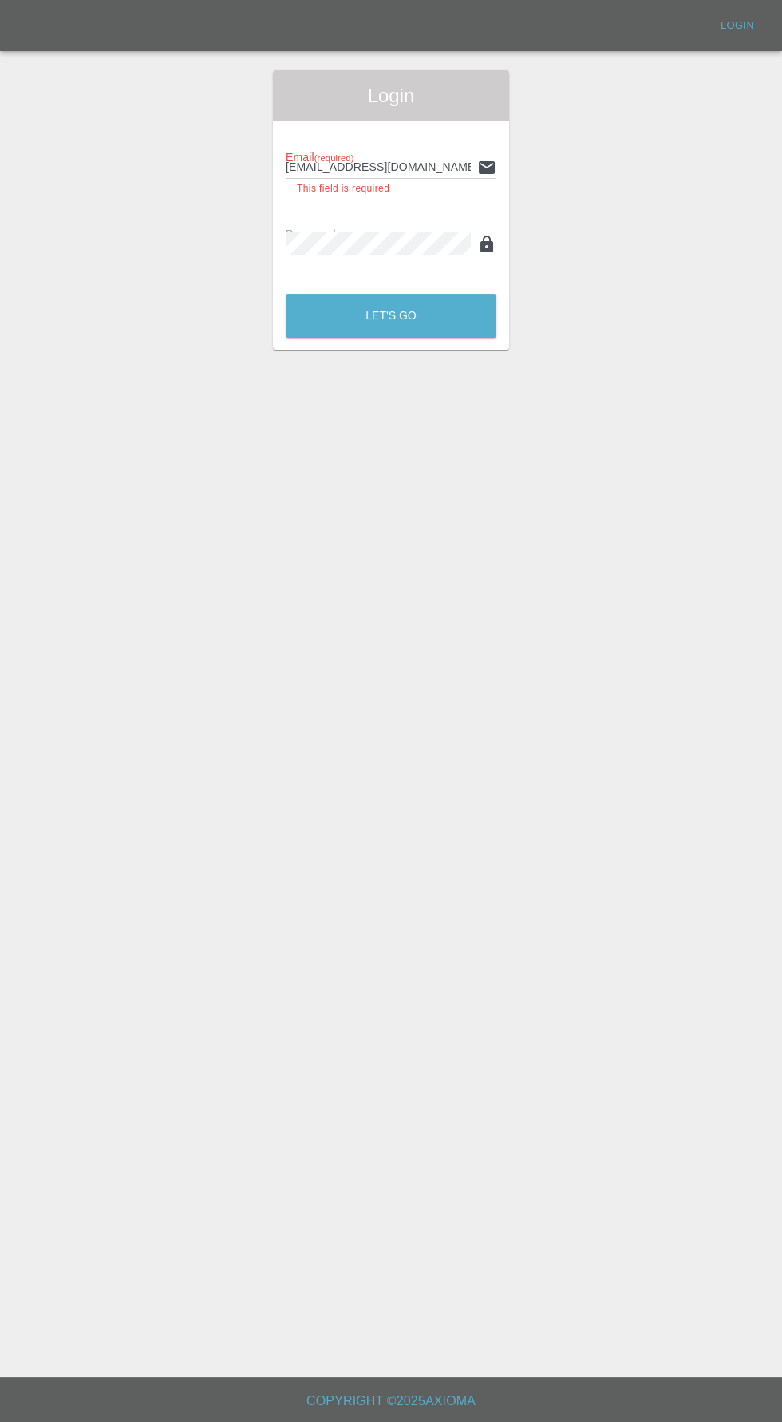 This screenshot has width=782, height=1422. Describe the element at coordinates (391, 1401) in the screenshot. I see `h6: Copyright © 2025 Axioma` at that location.